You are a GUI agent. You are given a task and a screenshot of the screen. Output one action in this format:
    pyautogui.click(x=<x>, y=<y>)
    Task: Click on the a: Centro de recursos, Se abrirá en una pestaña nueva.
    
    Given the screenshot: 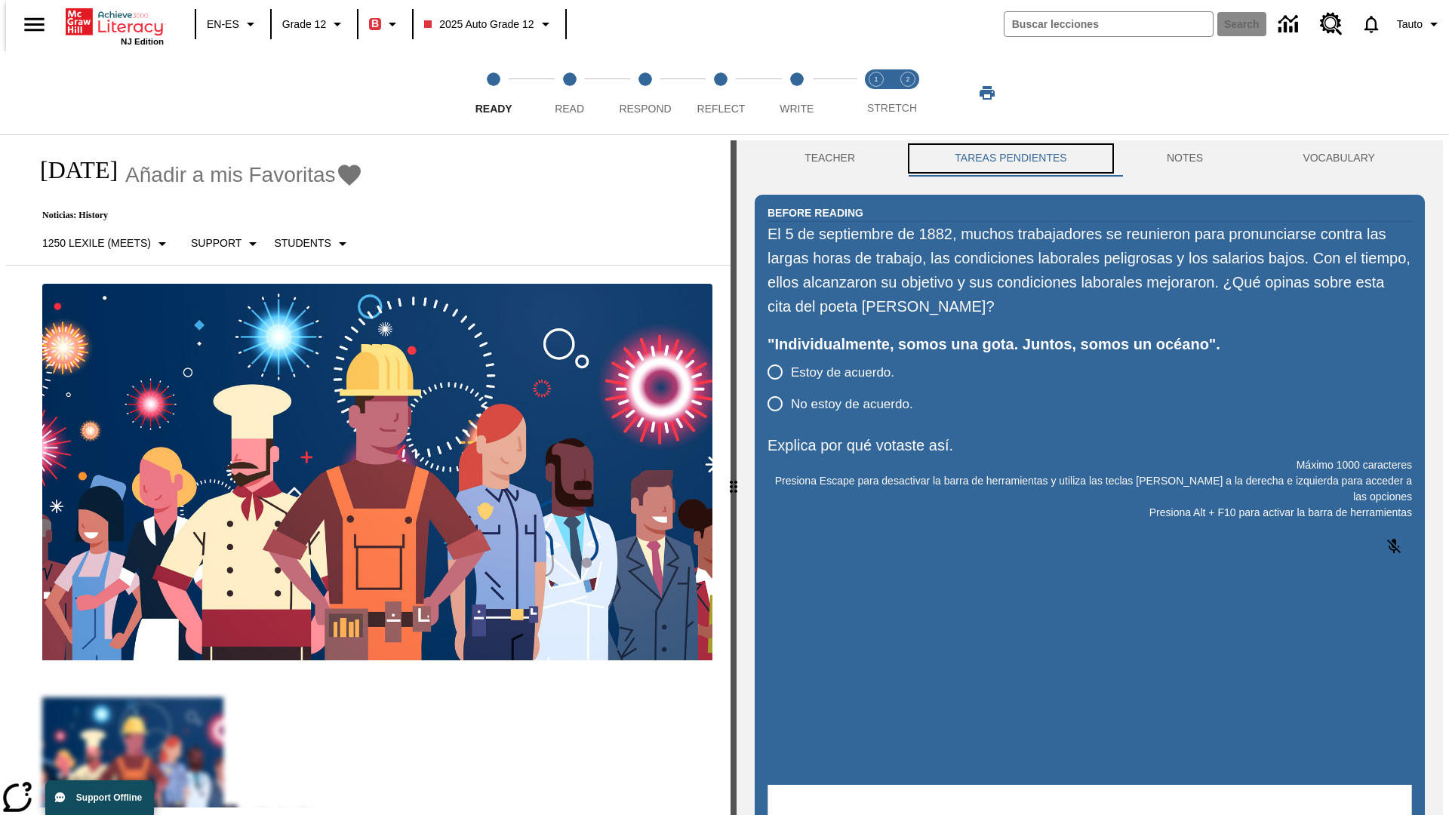 What is the action you would take?
    pyautogui.click(x=1332, y=24)
    